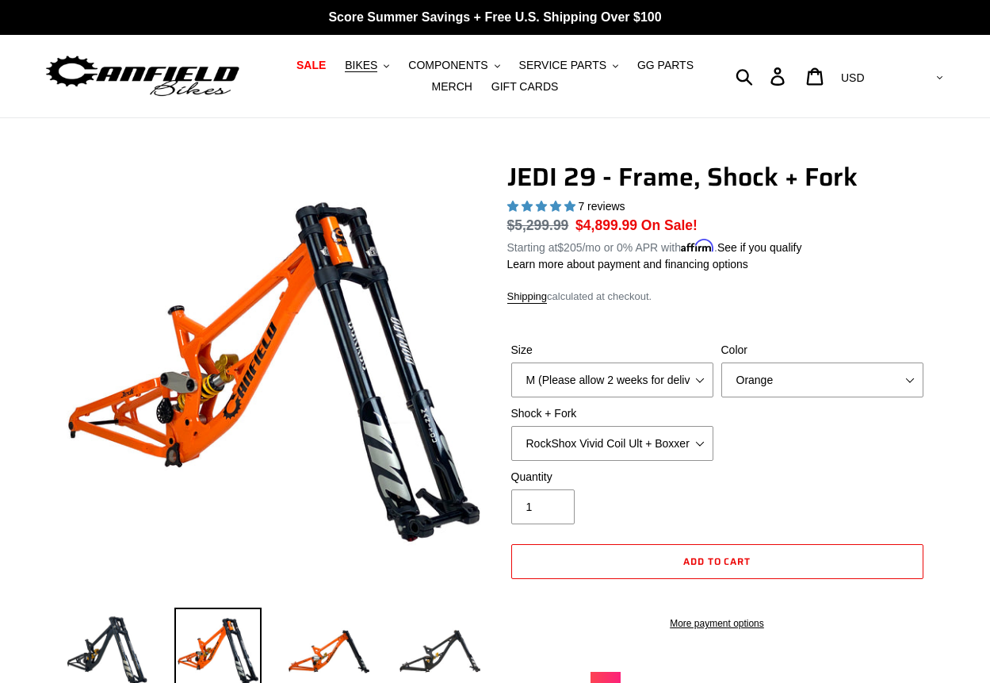 The width and height of the screenshot is (990, 683). What do you see at coordinates (452, 86) in the screenshot?
I see `span: MERCH` at bounding box center [452, 86].